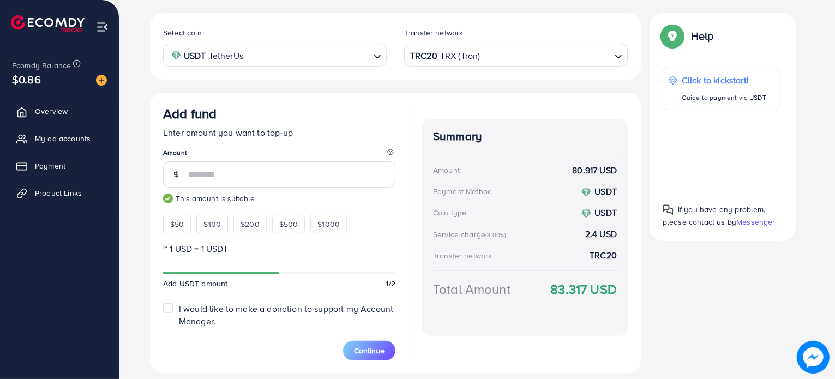 This screenshot has height=379, width=835. Describe the element at coordinates (41, 65) in the screenshot. I see `span: Ecomdy Balance` at that location.